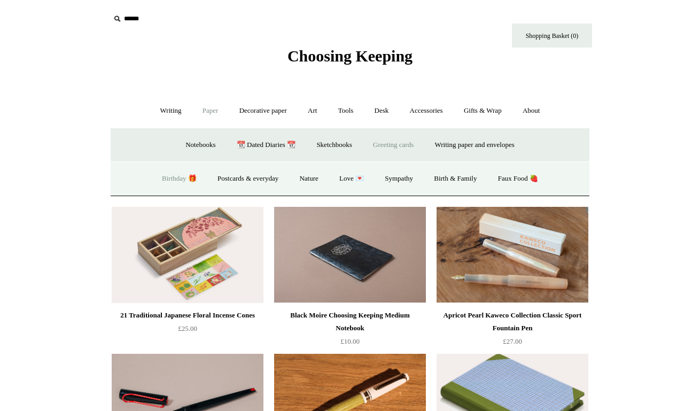  I want to click on a: Nature, so click(308, 178).